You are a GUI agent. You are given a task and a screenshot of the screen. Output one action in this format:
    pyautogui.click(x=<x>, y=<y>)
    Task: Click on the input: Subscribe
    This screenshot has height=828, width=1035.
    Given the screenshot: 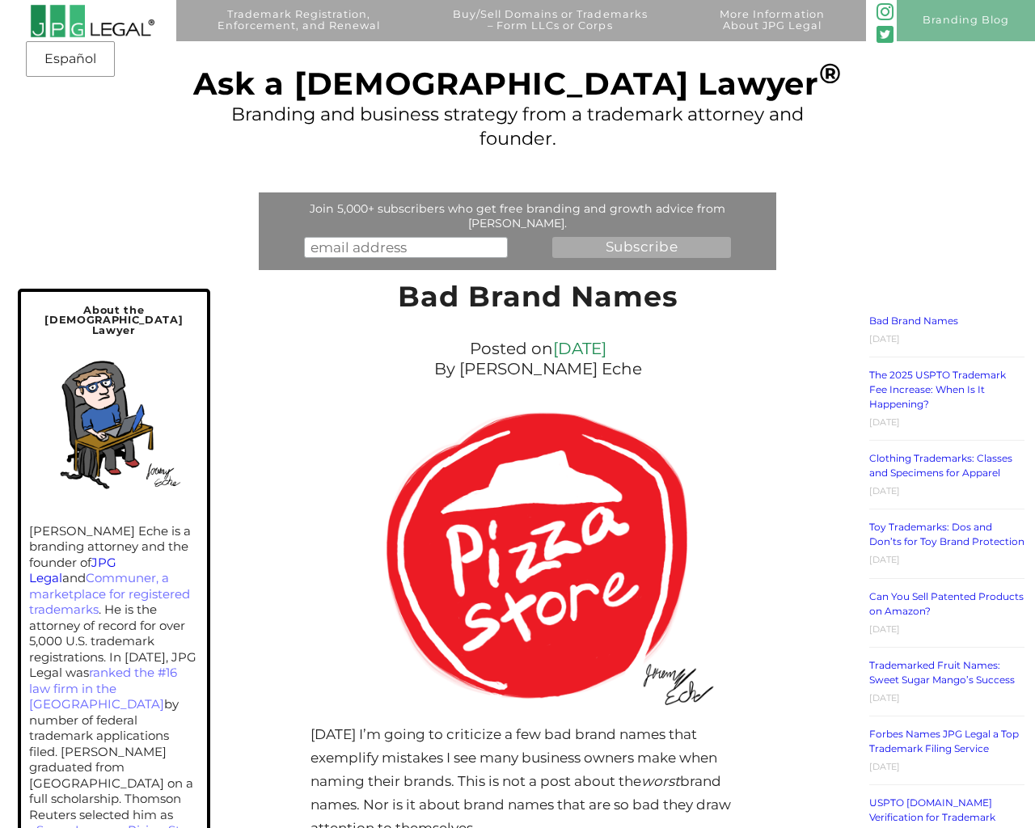 What is the action you would take?
    pyautogui.click(x=642, y=248)
    